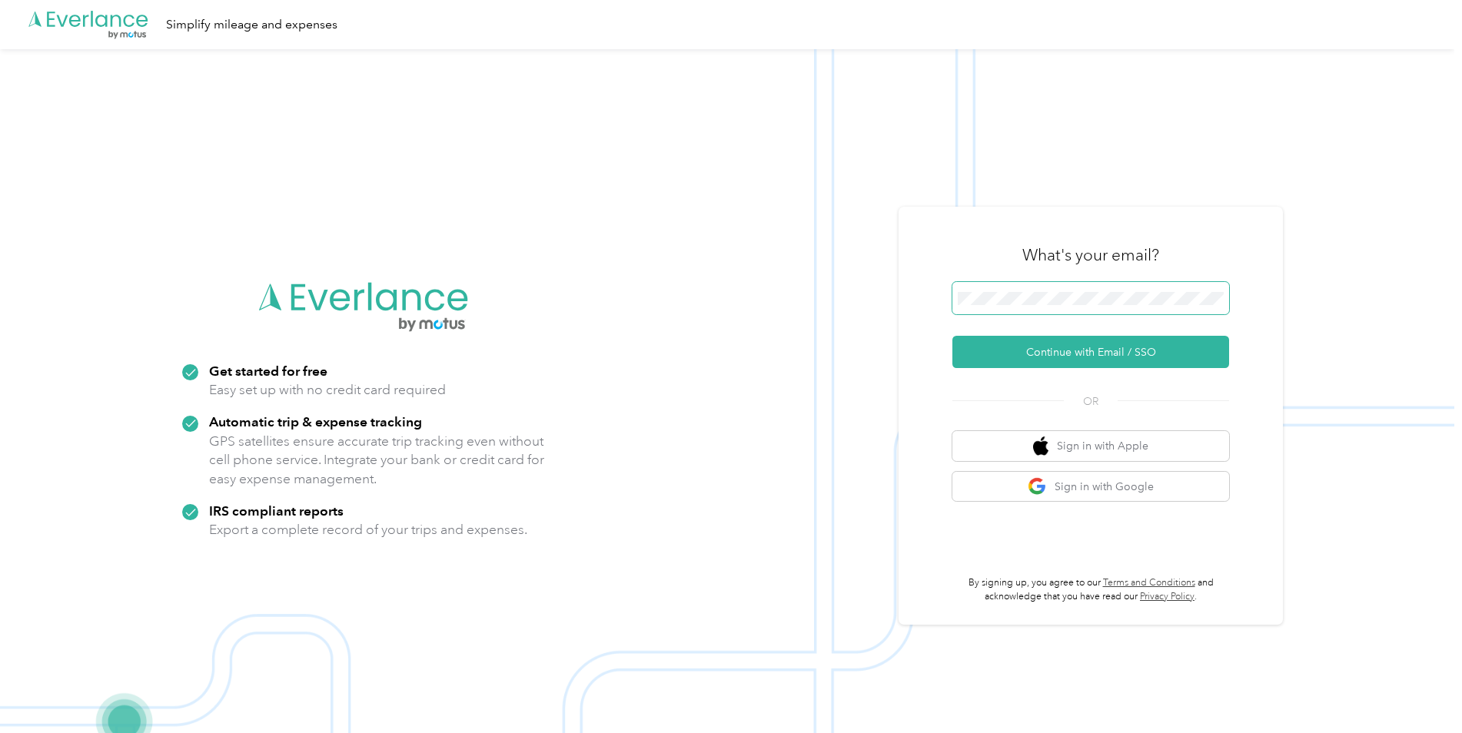  I want to click on div: Simplify mileage and expenses, so click(251, 25).